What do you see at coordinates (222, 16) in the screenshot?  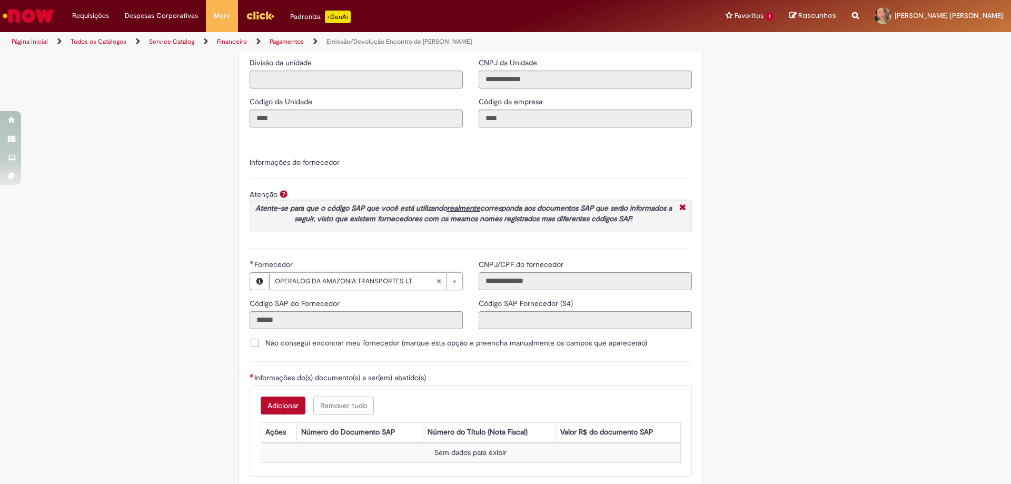 I see `span: More` at bounding box center [222, 16].